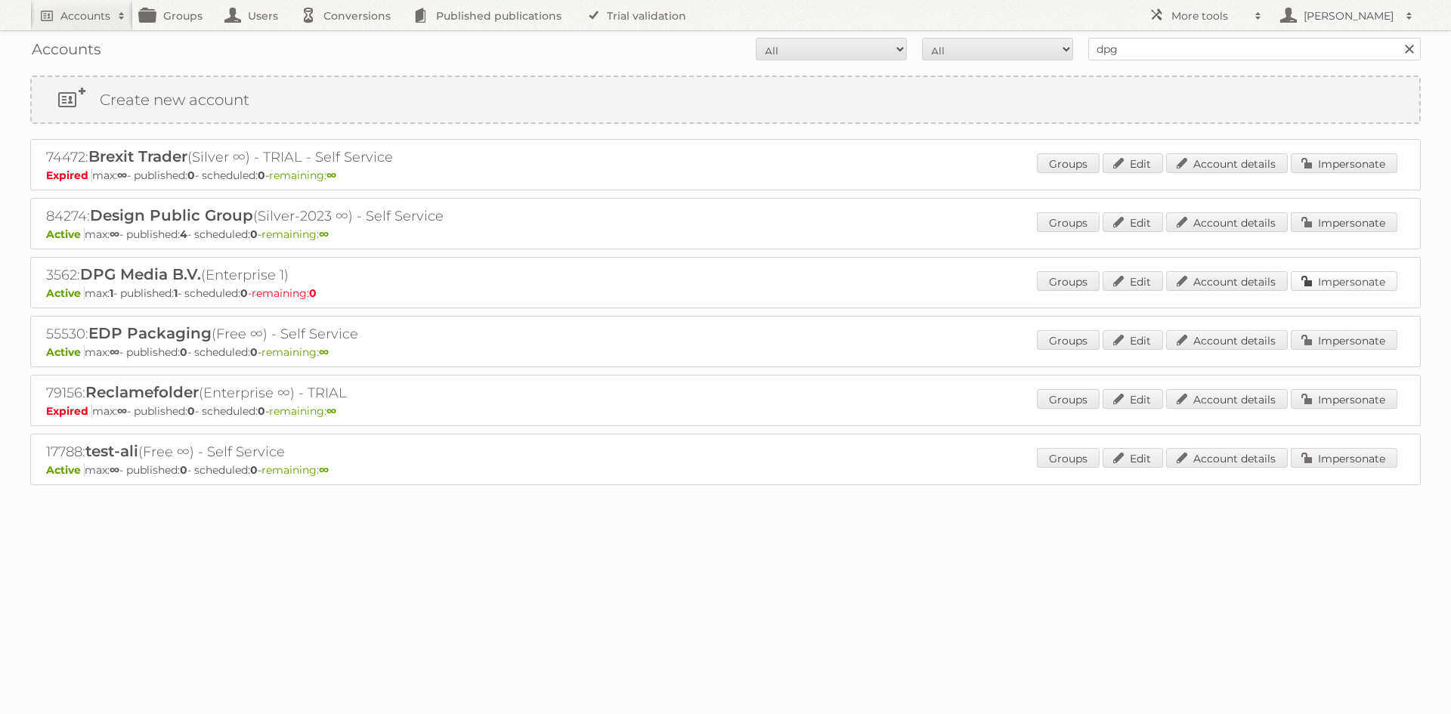  I want to click on h2: More tools, so click(1209, 16).